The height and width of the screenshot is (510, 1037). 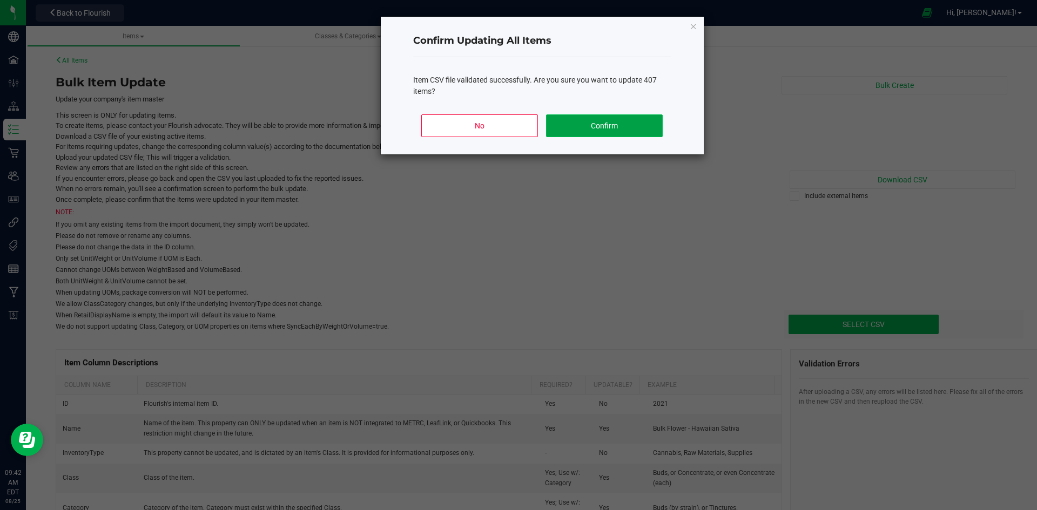 What do you see at coordinates (694, 26) in the screenshot?
I see `button: Close` at bounding box center [694, 26].